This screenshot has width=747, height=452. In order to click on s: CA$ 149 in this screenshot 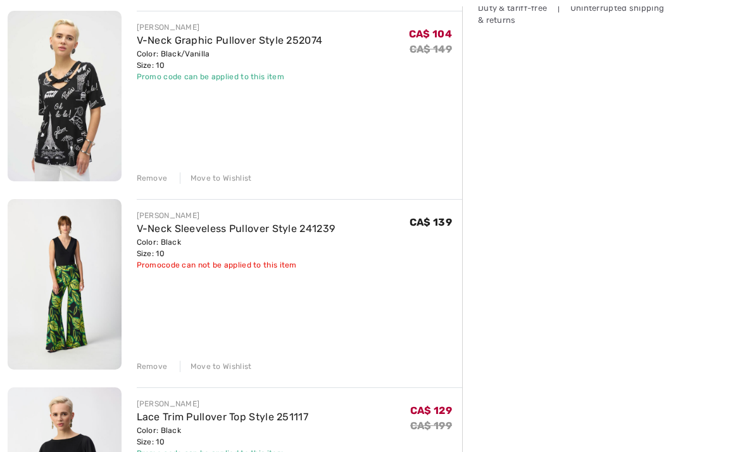, I will do `click(431, 49)`.